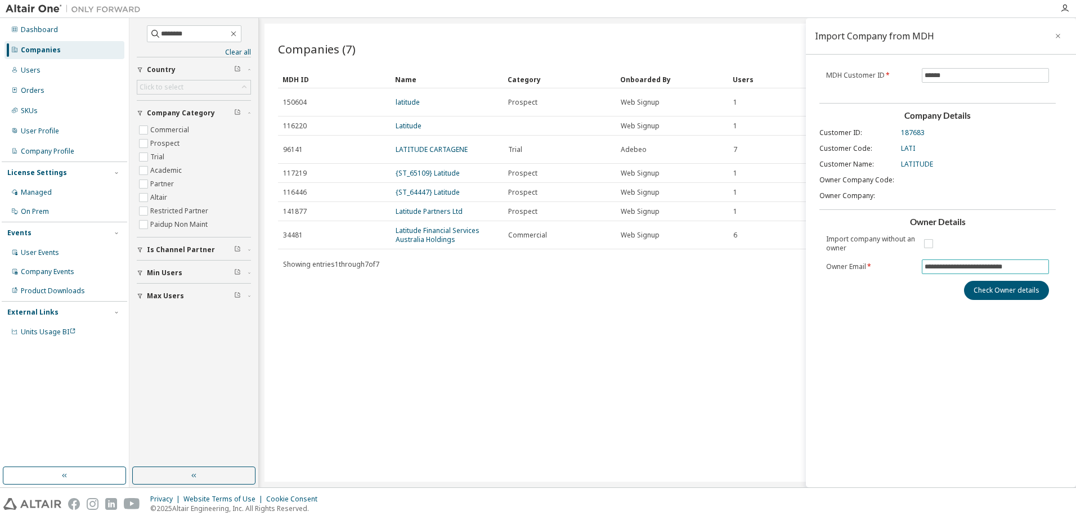 This screenshot has height=520, width=1076. I want to click on h3: Owner Details, so click(938, 222).